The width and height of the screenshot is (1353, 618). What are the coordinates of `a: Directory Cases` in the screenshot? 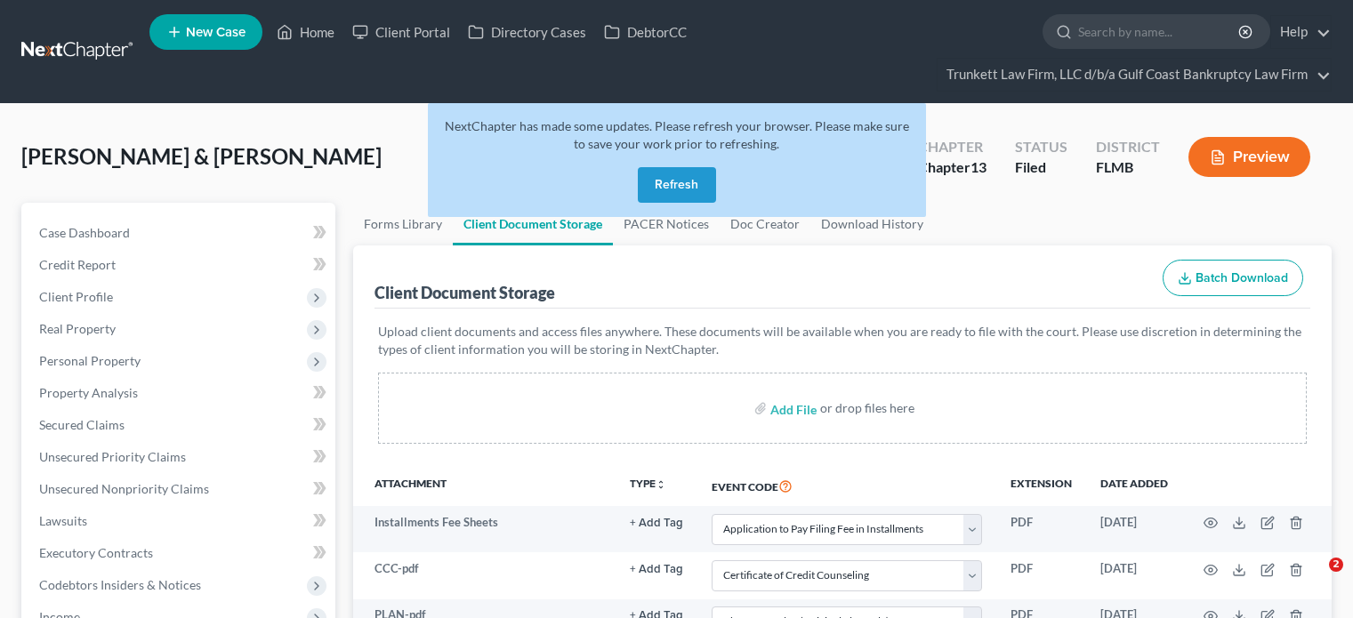 It's located at (527, 32).